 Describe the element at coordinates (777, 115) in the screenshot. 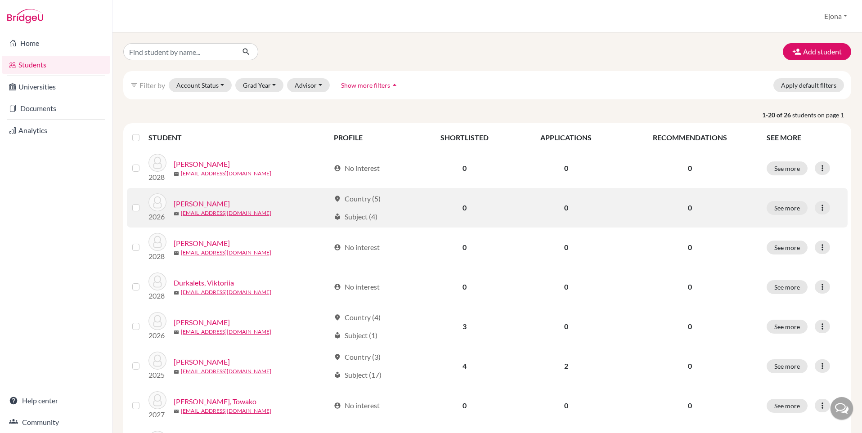

I see `strong: 1-20 of 26` at that location.